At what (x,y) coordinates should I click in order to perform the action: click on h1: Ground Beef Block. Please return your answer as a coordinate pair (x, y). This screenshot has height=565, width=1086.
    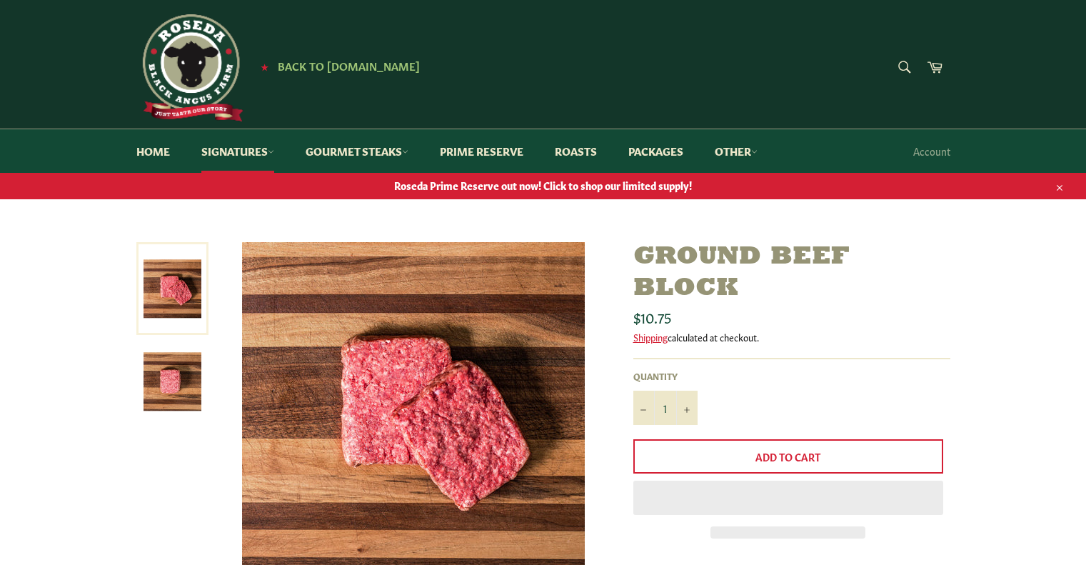
    Looking at the image, I should click on (792, 273).